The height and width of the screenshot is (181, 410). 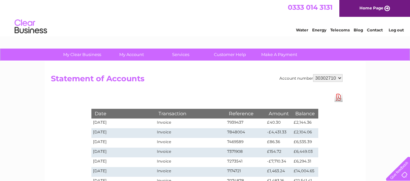 I want to click on a: Services, so click(x=181, y=54).